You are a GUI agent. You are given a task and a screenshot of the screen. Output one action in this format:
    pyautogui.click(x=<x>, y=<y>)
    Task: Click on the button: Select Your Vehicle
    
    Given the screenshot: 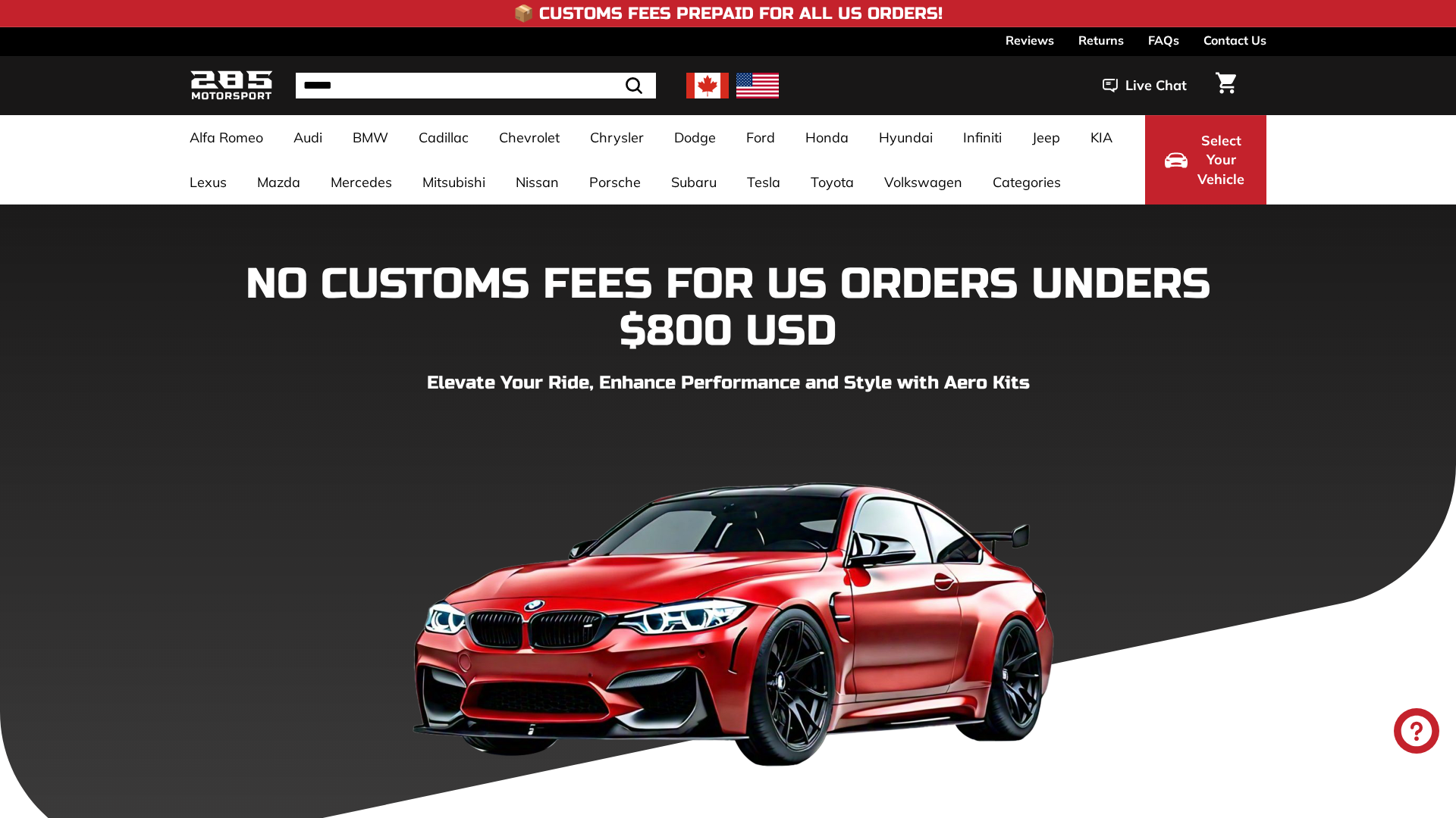 What is the action you would take?
    pyautogui.click(x=1205, y=160)
    